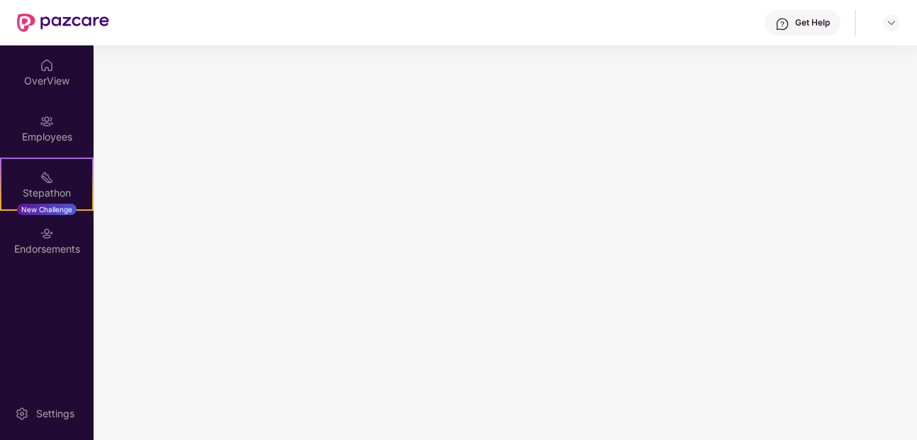 Image resolution: width=917 pixels, height=440 pixels. What do you see at coordinates (812, 23) in the screenshot?
I see `div: Get Help` at bounding box center [812, 23].